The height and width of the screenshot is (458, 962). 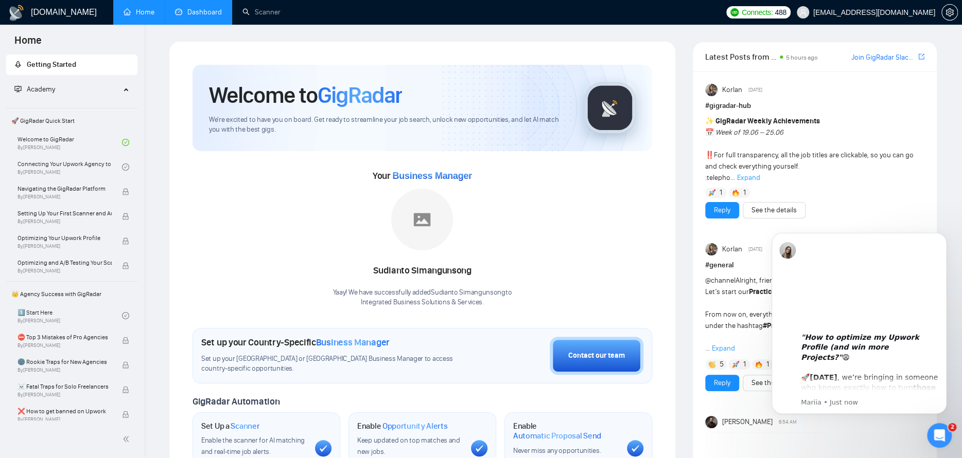 I want to click on span: ❌ How to get banned on Upwork, so click(x=64, y=412).